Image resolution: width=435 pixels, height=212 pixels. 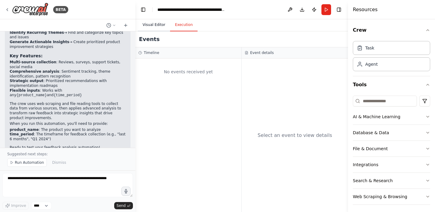 What do you see at coordinates (24, 130) in the screenshot?
I see `strong: product_name` at bounding box center [24, 130].